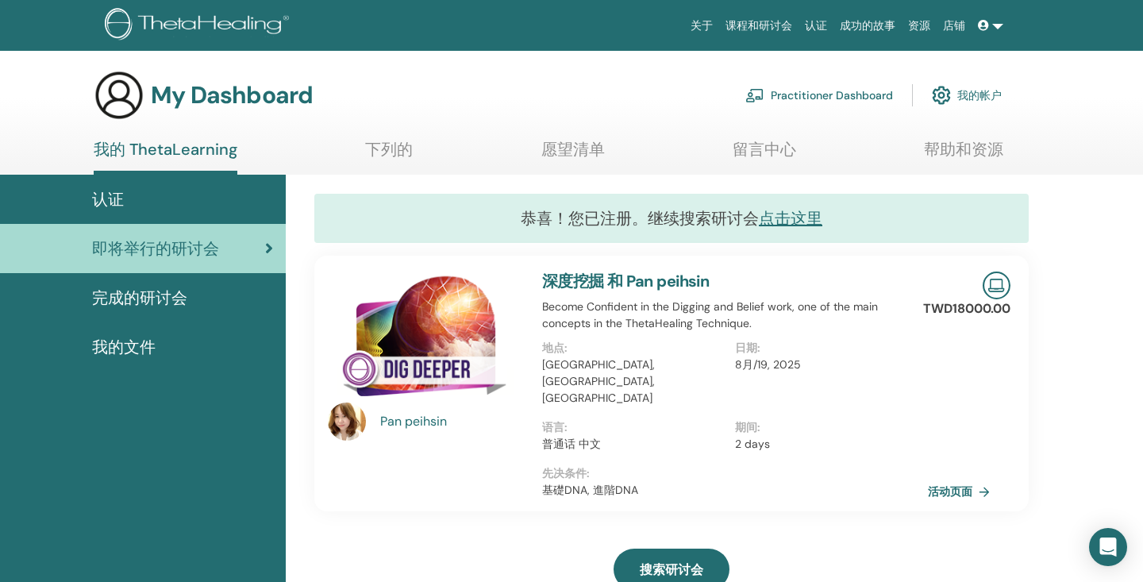 The width and height of the screenshot is (1143, 582). Describe the element at coordinates (124, 347) in the screenshot. I see `span: 我的文件` at that location.